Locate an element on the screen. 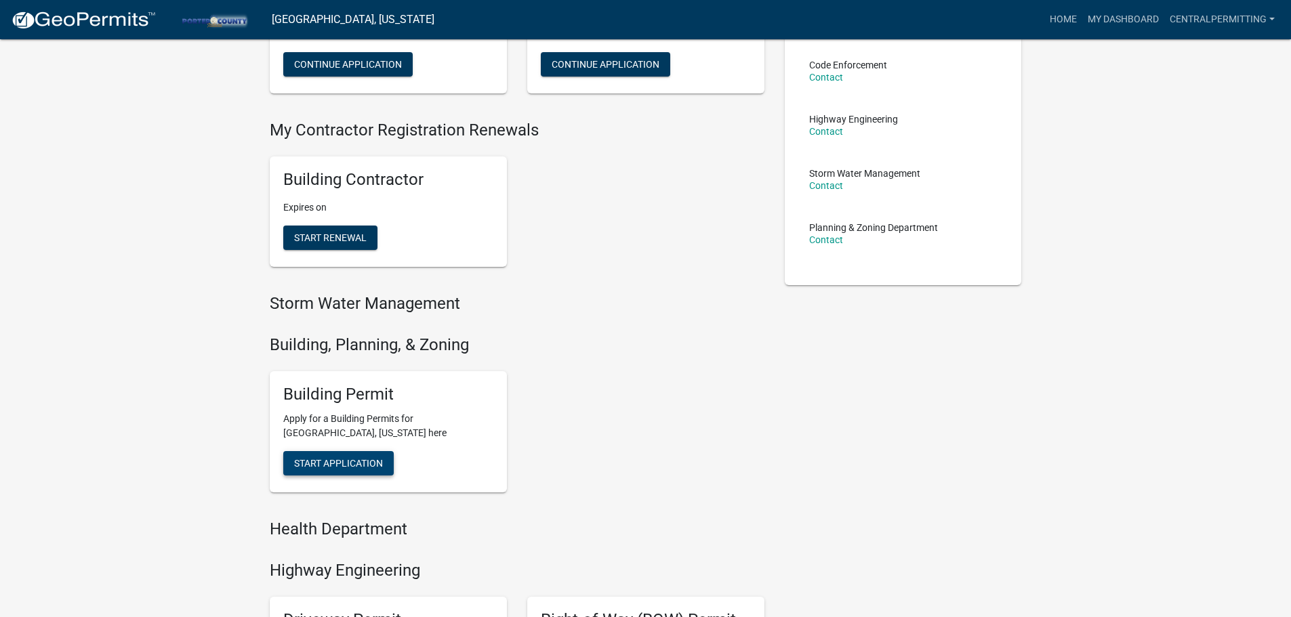 This screenshot has height=617, width=1291. h4: Highway Engineering is located at coordinates (517, 571).